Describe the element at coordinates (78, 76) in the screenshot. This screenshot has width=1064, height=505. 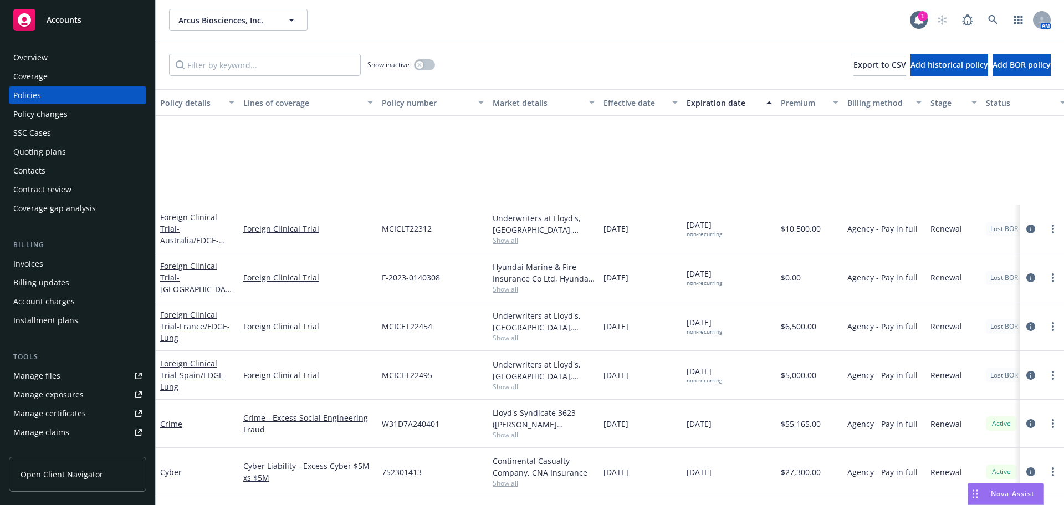
I see `a: Coverage` at that location.